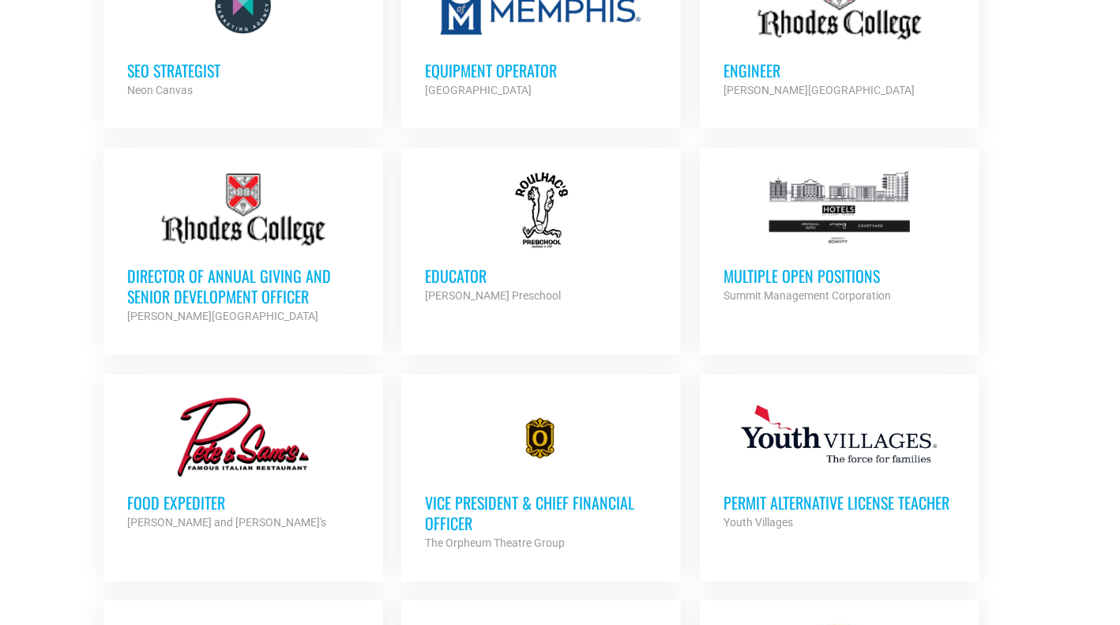  What do you see at coordinates (541, 514) in the screenshot?
I see `h3: Vice President & Chief Financial Officer` at bounding box center [541, 514].